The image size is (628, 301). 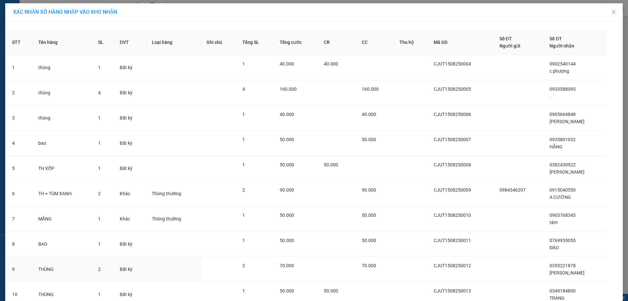 What do you see at coordinates (287, 265) in the screenshot?
I see `span: 70.000` at bounding box center [287, 265].